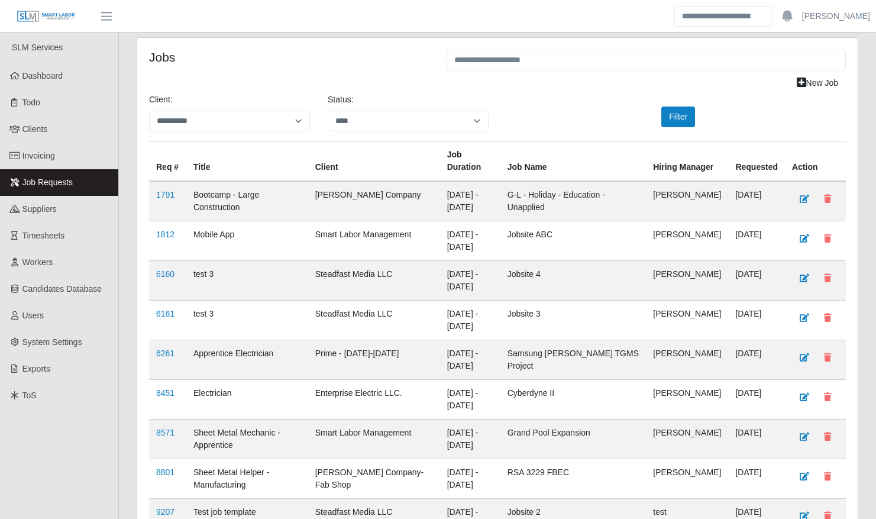  Describe the element at coordinates (165, 393) in the screenshot. I see `a: 8451` at that location.